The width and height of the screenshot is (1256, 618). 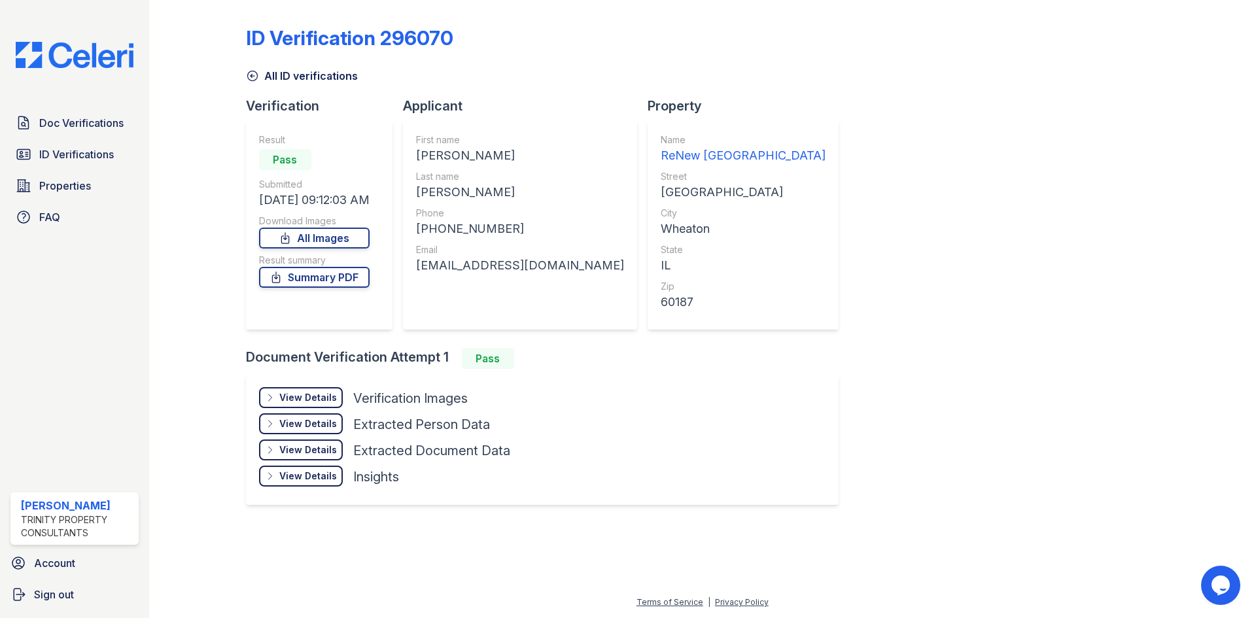 What do you see at coordinates (75, 563) in the screenshot?
I see `a: Account` at bounding box center [75, 563].